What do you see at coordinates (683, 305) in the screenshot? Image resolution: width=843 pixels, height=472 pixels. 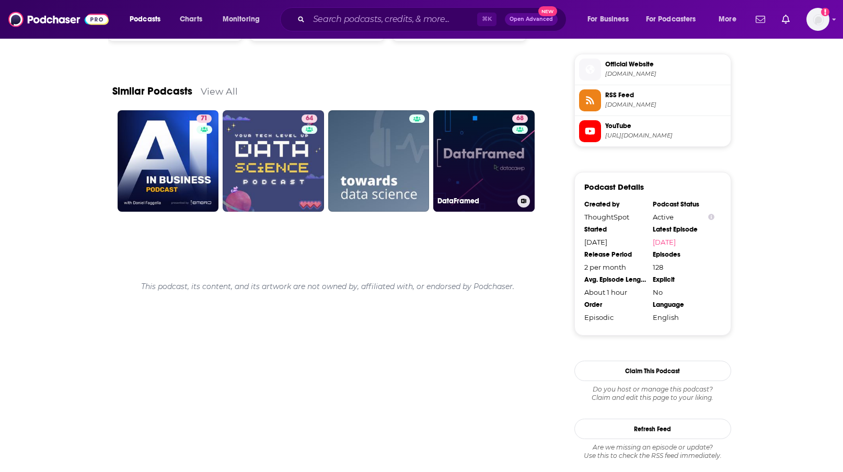 I see `div: Language` at bounding box center [683, 305].